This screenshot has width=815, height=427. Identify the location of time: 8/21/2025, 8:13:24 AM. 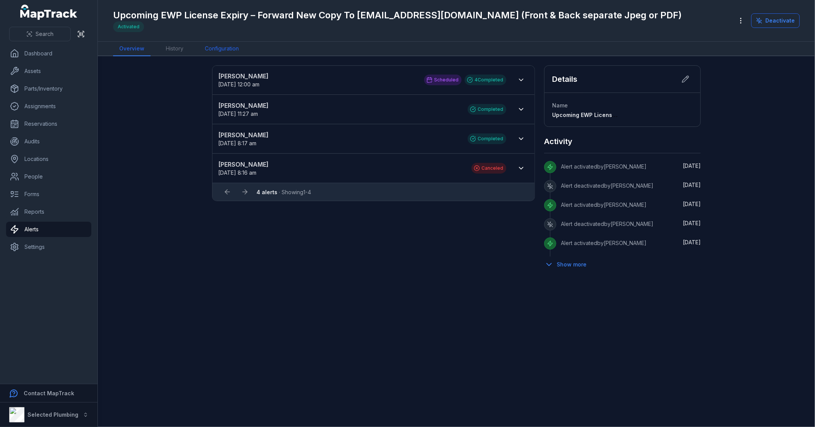
(692, 204).